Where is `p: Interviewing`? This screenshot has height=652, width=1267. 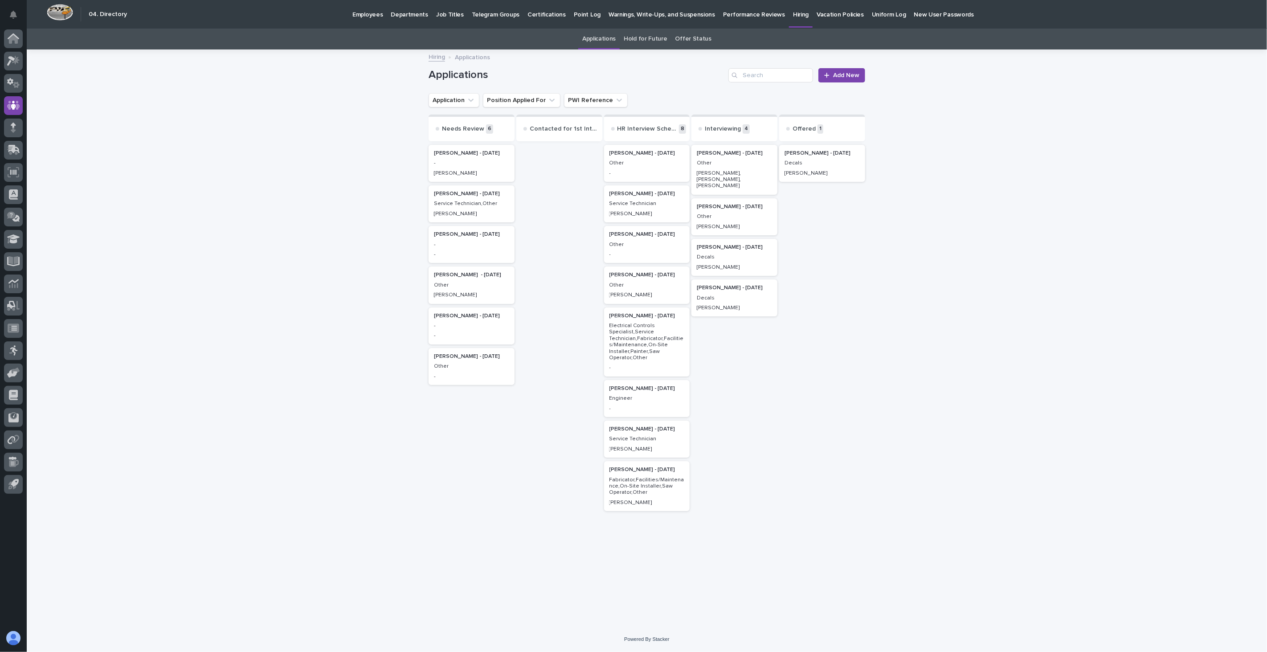 p: Interviewing is located at coordinates (722, 129).